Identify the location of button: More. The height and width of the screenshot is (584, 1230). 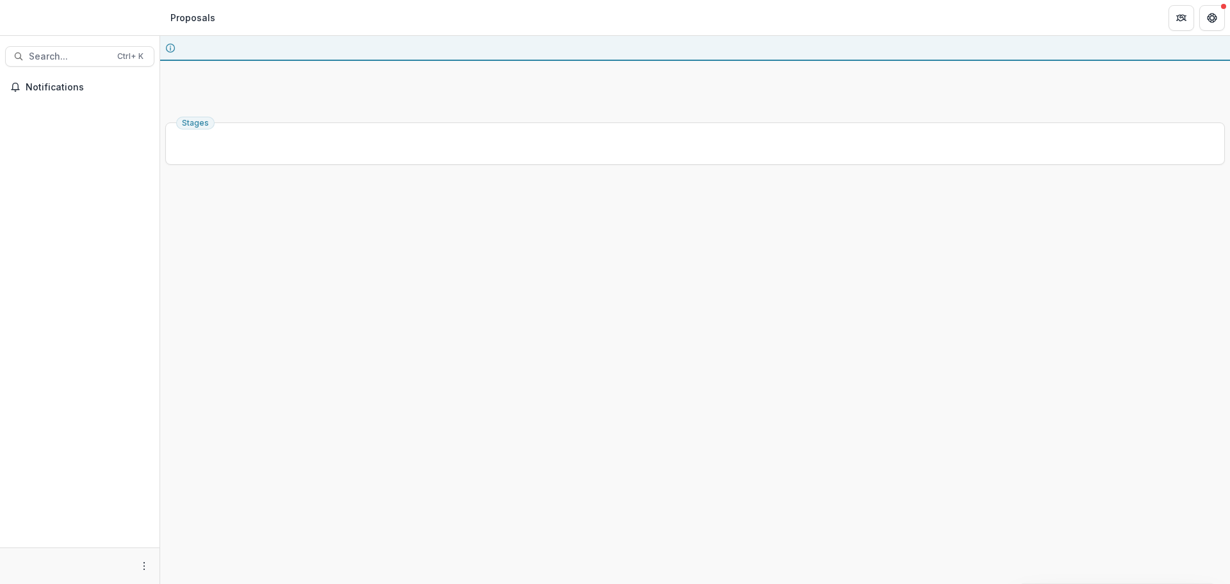
(144, 566).